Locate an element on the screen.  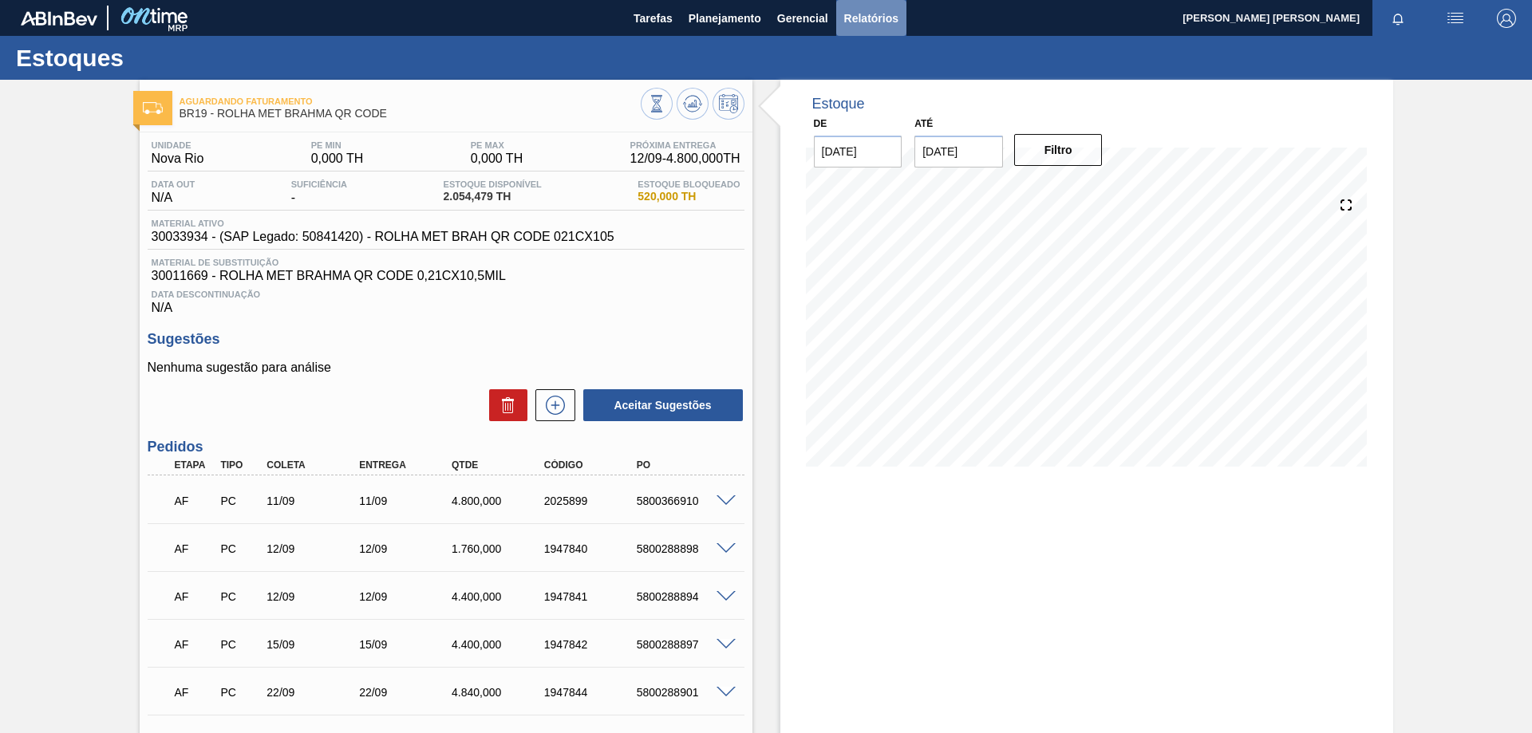
span: 30033934 - (SAP Legado: 50841420) - ROLHA MET BRAH QR CODE 021CX105 is located at coordinates (383, 237).